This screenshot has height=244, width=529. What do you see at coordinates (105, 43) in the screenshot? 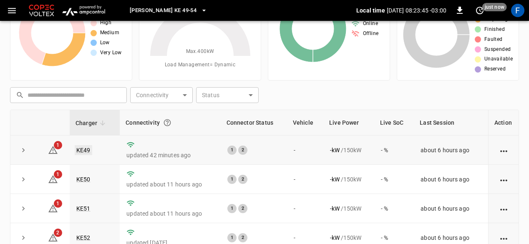
I see `span: Low` at bounding box center [105, 43].